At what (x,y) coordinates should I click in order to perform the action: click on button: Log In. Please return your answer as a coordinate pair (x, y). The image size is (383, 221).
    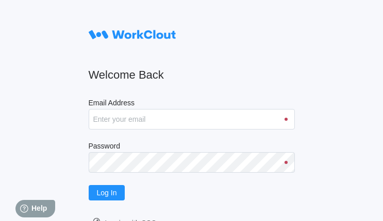
    Looking at the image, I should click on (107, 193).